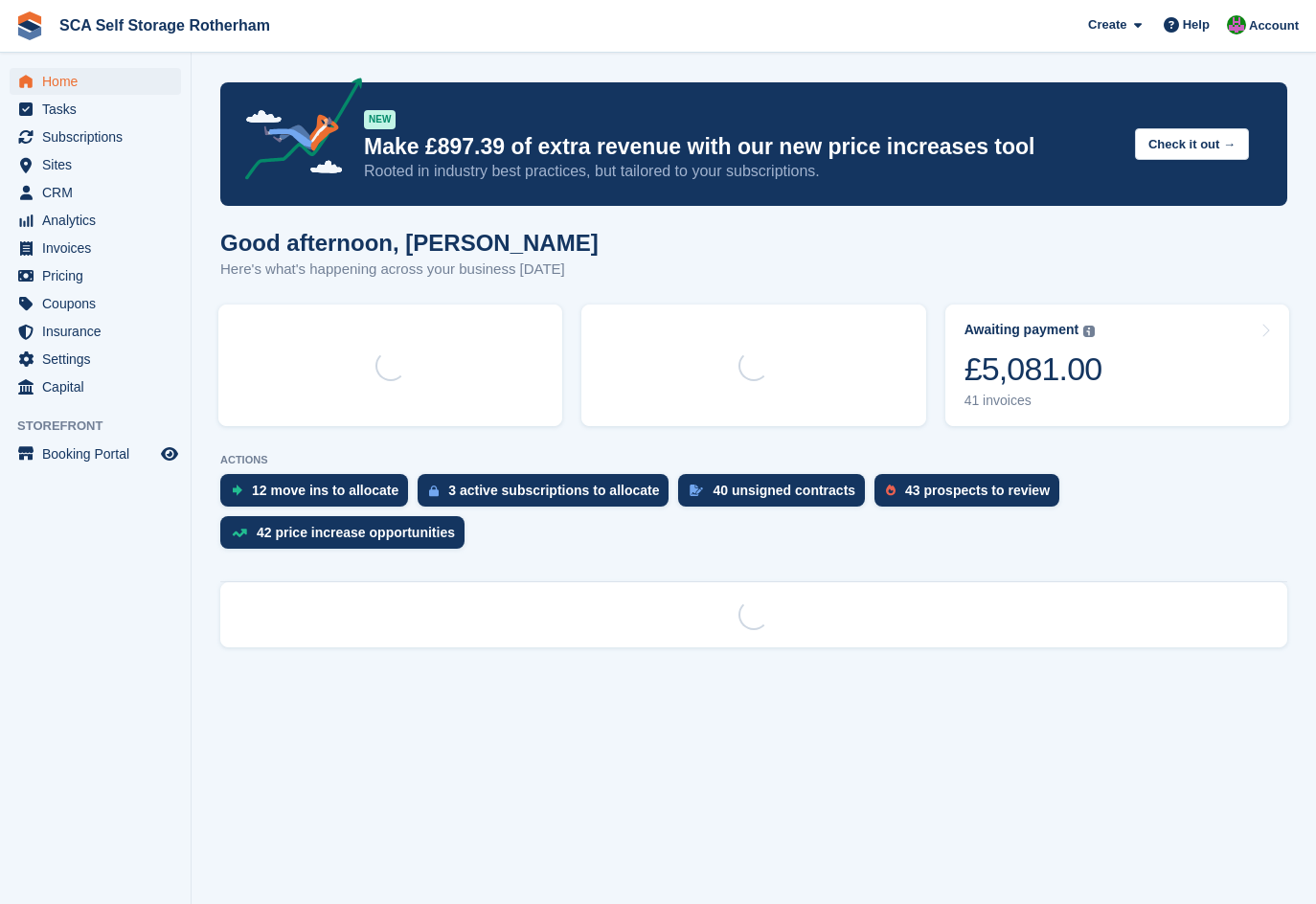  I want to click on img: active_subscription_to_allocate_icon-d502201f5373d7db506a760aba3b589e785aa758c864c3986d89f69b8ff3..., so click(434, 491).